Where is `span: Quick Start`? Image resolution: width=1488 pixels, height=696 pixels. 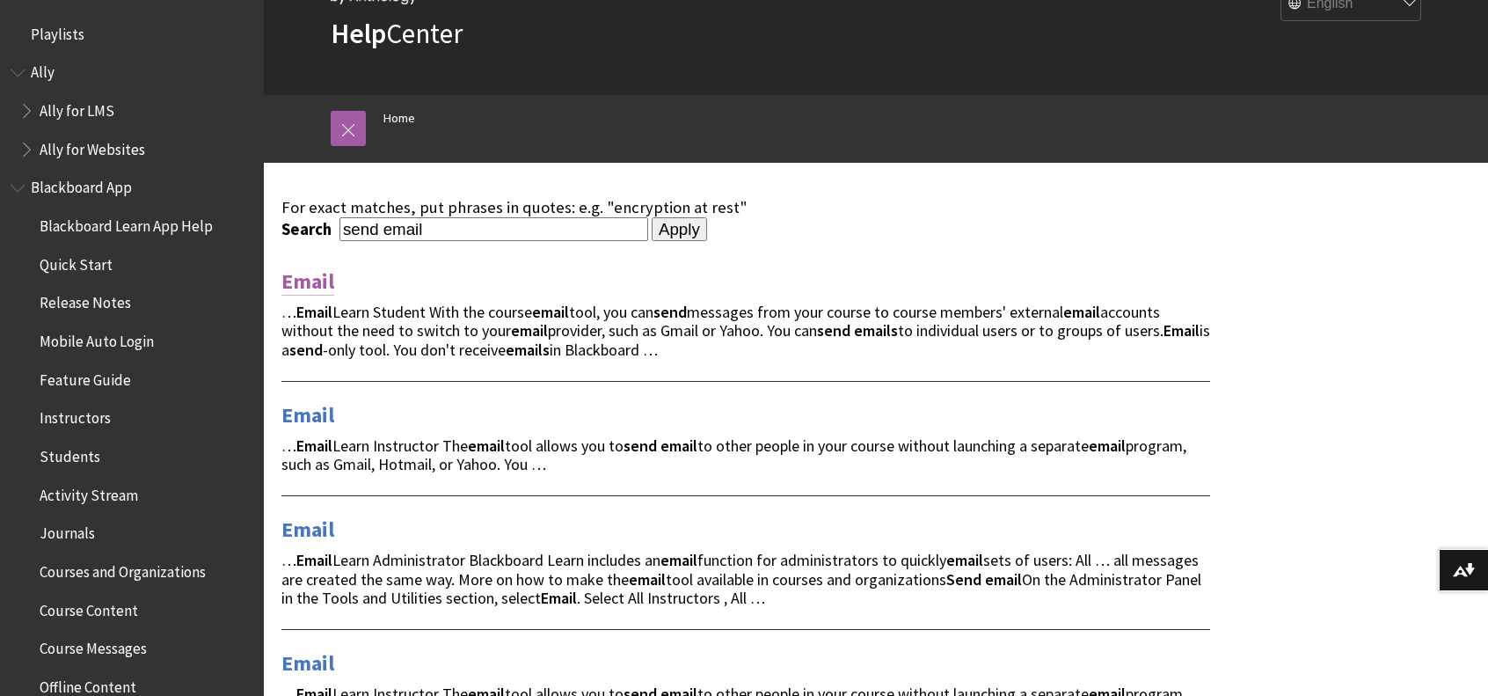 span: Quick Start is located at coordinates (76, 261).